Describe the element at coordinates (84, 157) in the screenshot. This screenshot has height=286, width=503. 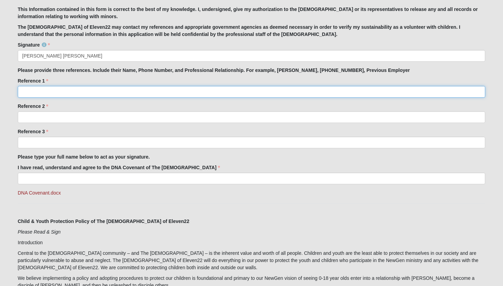
I see `strong: Please type your full name below to act as your signature.` at that location.